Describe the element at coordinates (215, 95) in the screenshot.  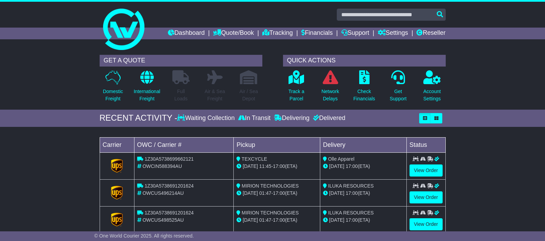
I see `p: Air & Sea Freight` at that location.